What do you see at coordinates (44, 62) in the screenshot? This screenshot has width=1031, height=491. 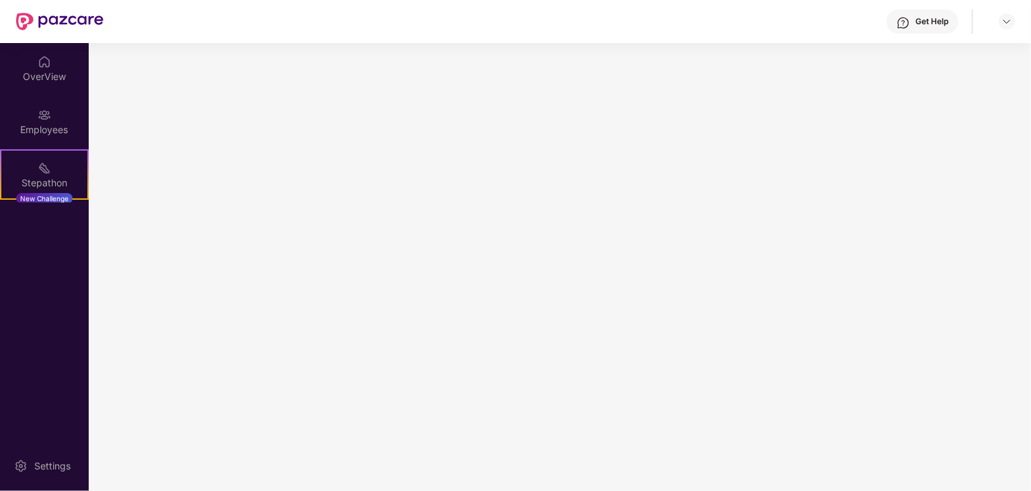 I see `img: svg+xml;base64,PHN2ZyBpZD0iSG9tZSIgeG1sbnM9Imh0dHA6Ly93d3cudzMub3JnLzIwMDAvc3ZnIiB3aWR0aD0iMjAiIG...` at bounding box center [44, 62].